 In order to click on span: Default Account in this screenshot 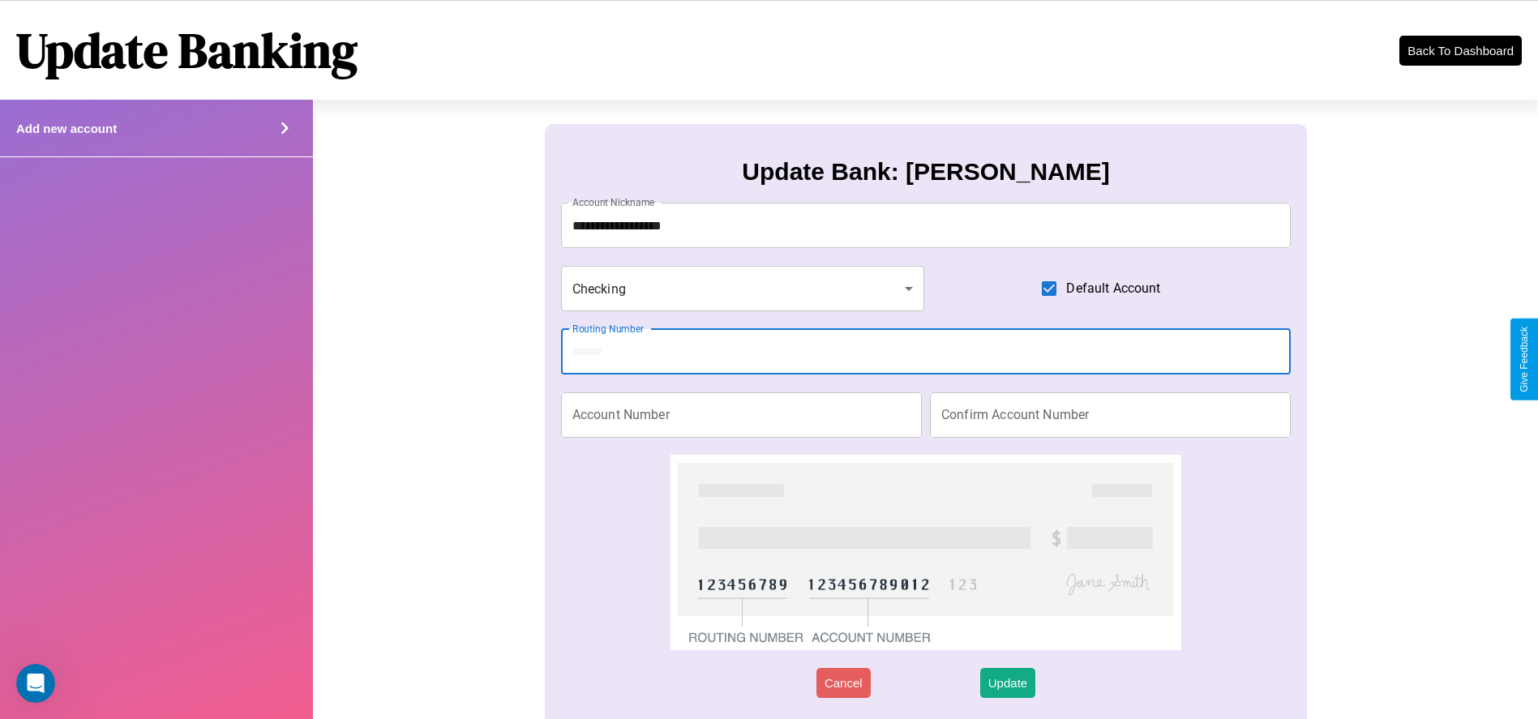, I will do `click(1113, 289)`.